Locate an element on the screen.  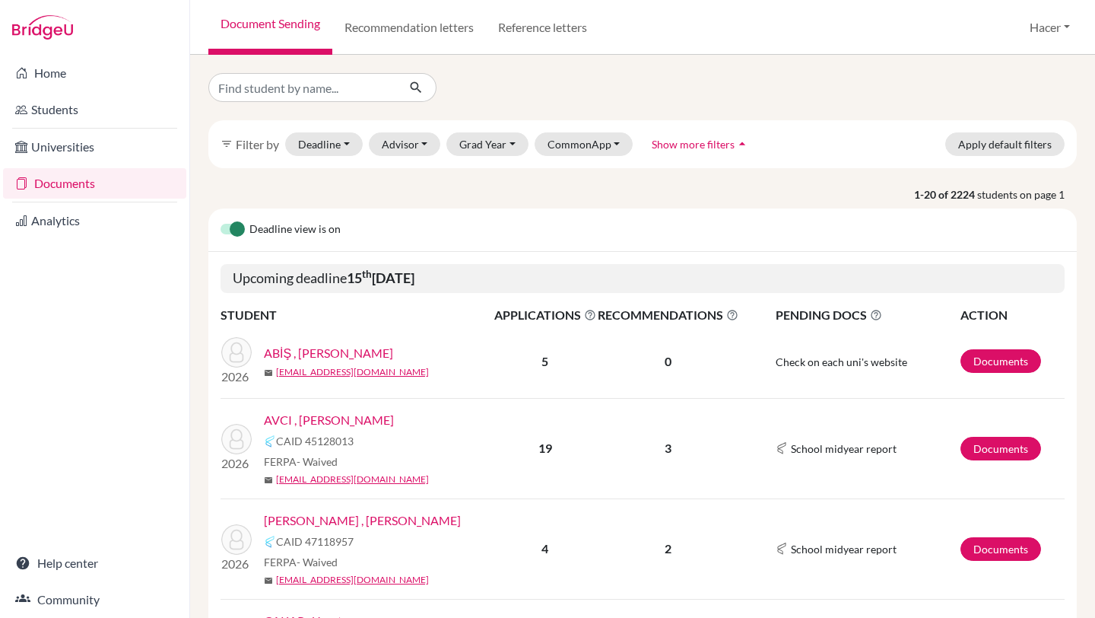
i: filter_list is located at coordinates (227, 144).